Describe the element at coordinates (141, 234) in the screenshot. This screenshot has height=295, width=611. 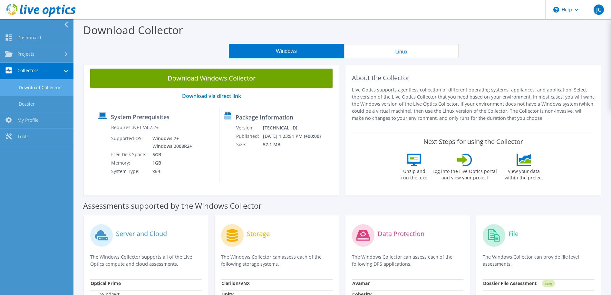
I see `label: Server and Cloud` at that location.